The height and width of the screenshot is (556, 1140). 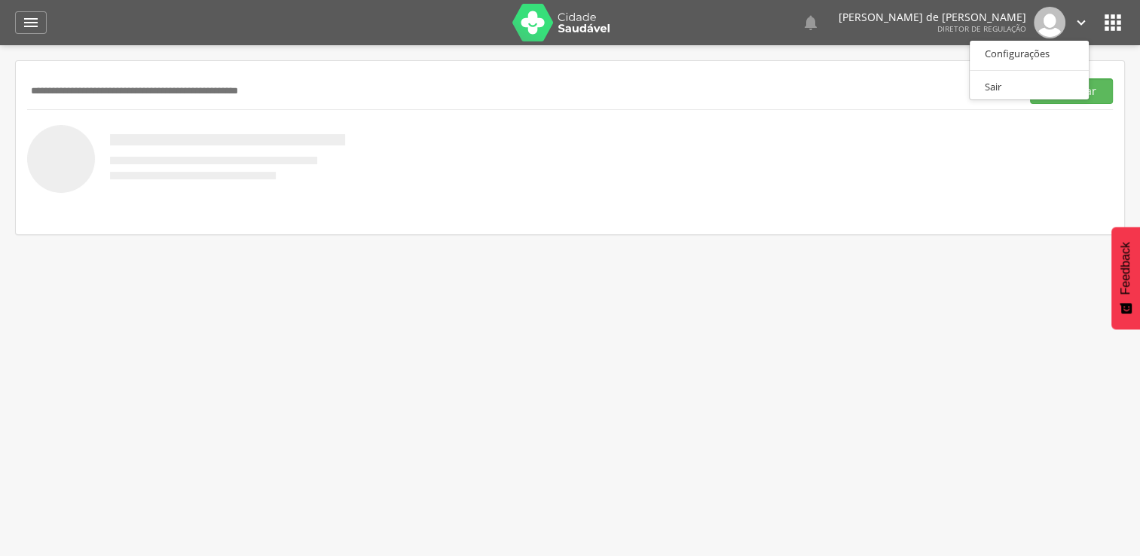 I want to click on button: Feedback - Mostrar pesquisa, so click(x=1126, y=278).